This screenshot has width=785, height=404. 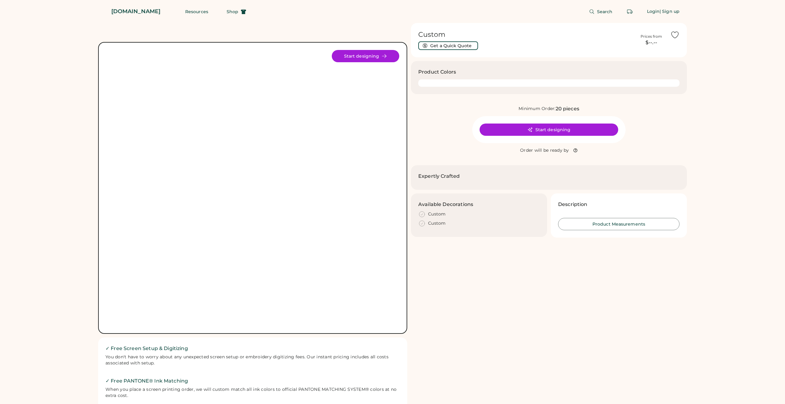 I want to click on h3: Product Colors, so click(x=437, y=72).